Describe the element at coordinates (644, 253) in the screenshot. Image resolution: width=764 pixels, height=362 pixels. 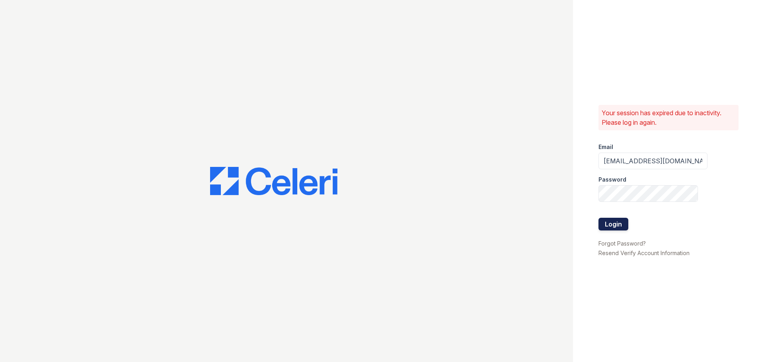
I see `a: Resend Verify Account Information` at that location.